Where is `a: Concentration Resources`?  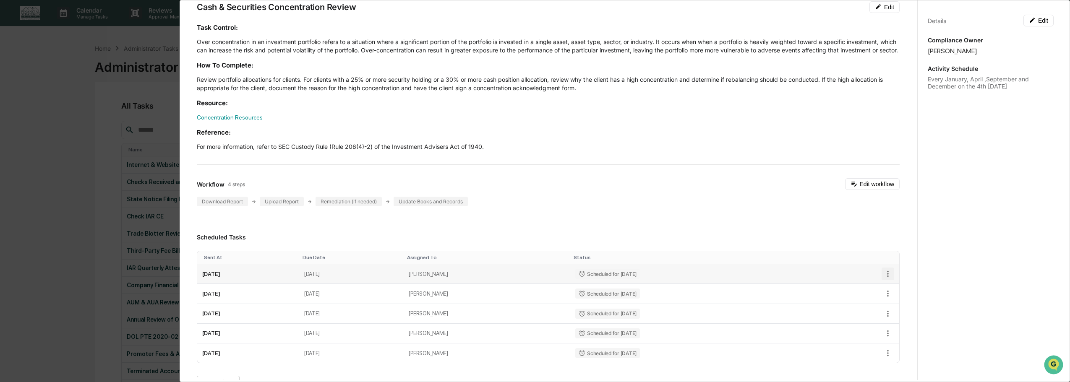 a: Concentration Resources is located at coordinates (230, 117).